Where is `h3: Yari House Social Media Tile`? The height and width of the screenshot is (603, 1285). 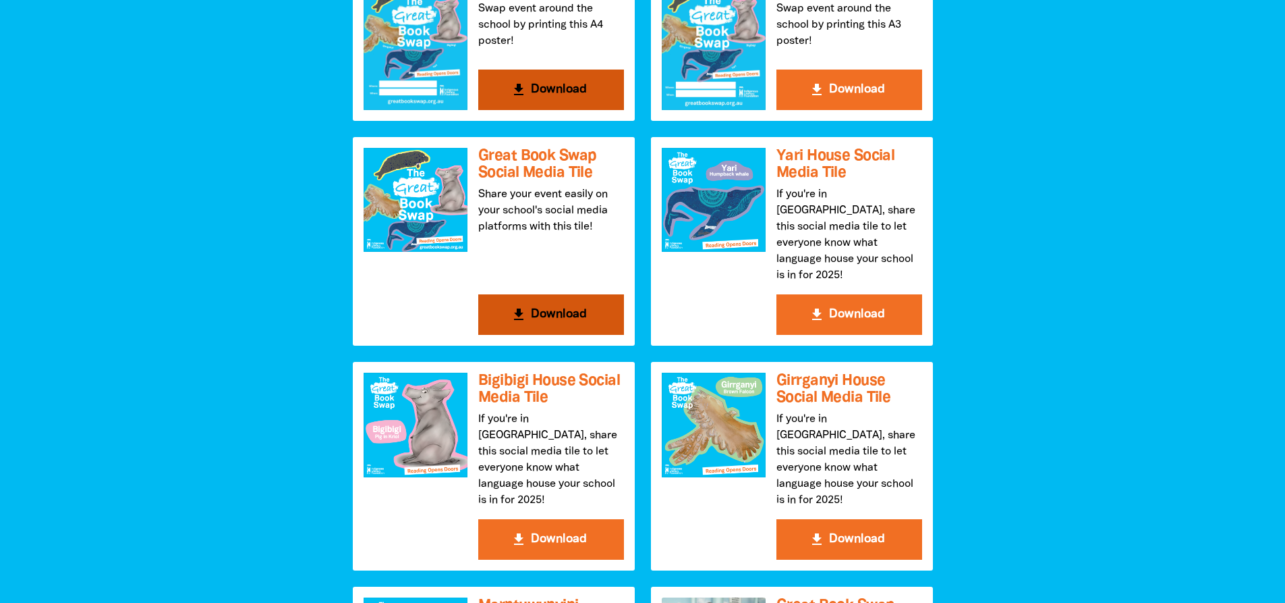 h3: Yari House Social Media Tile is located at coordinates (849, 164).